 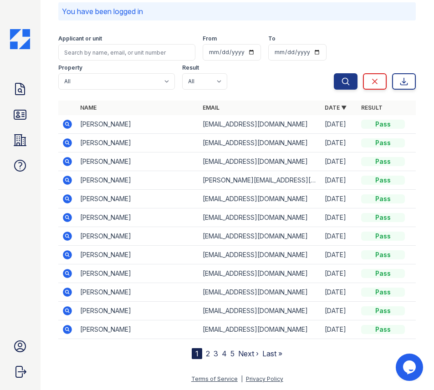 I want to click on a: 3, so click(x=216, y=354).